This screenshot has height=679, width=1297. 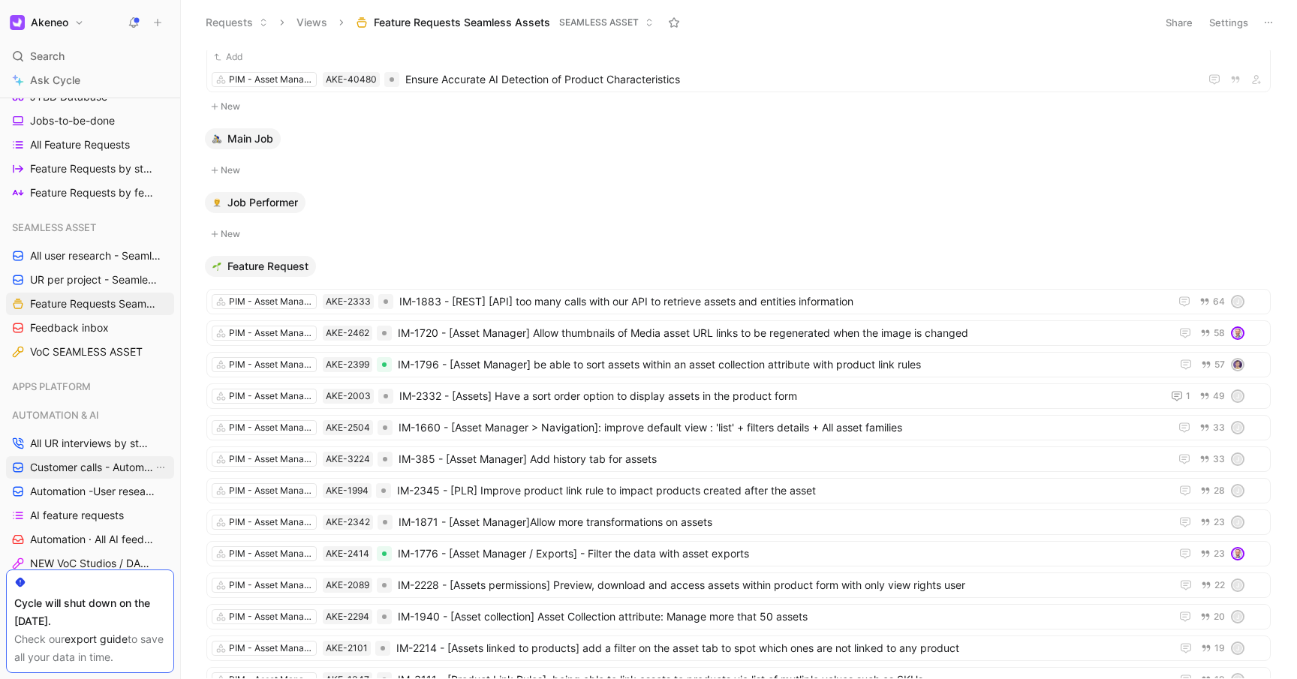 What do you see at coordinates (1219, 617) in the screenshot?
I see `span: 20` at bounding box center [1219, 617].